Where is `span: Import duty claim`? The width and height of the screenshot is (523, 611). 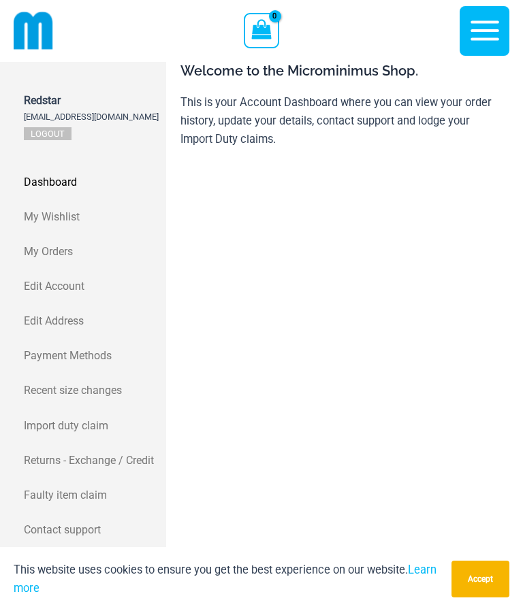 span: Import duty claim is located at coordinates (93, 425).